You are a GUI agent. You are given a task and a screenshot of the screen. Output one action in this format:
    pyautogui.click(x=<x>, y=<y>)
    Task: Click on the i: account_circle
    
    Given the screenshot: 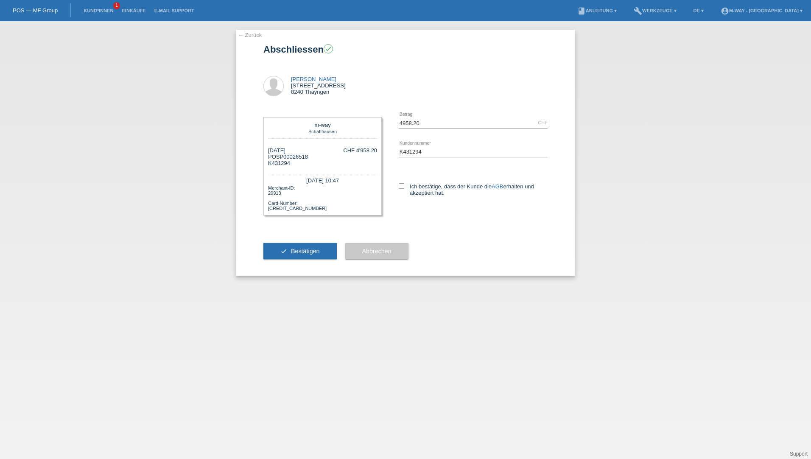 What is the action you would take?
    pyautogui.click(x=725, y=11)
    